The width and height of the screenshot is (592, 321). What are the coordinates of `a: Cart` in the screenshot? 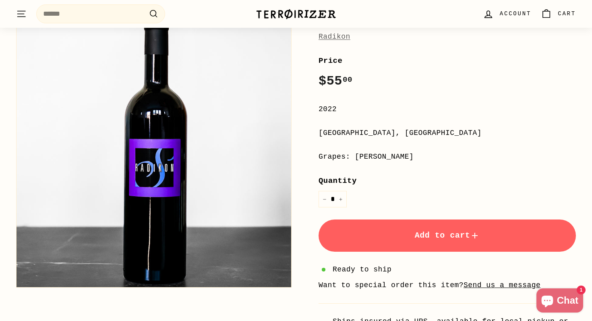 It's located at (558, 14).